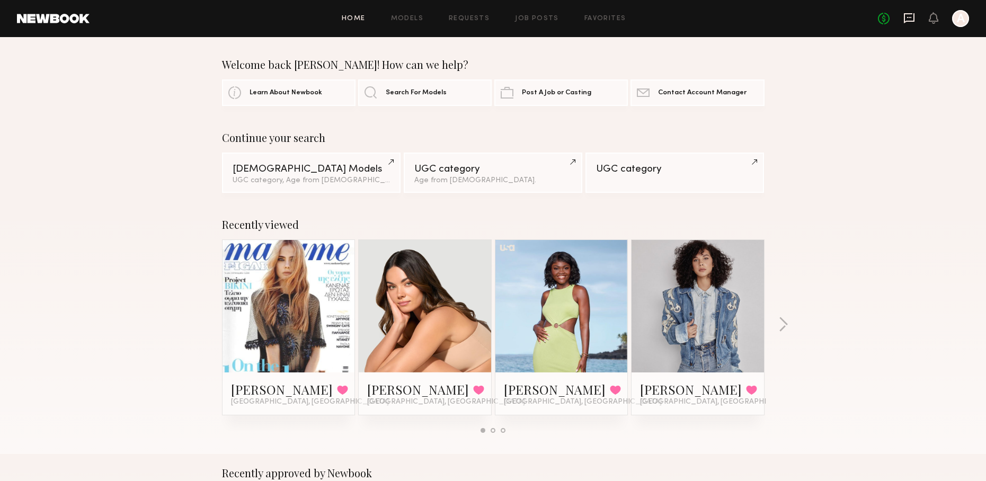  Describe the element at coordinates (425, 93) in the screenshot. I see `a: Search For Models` at that location.